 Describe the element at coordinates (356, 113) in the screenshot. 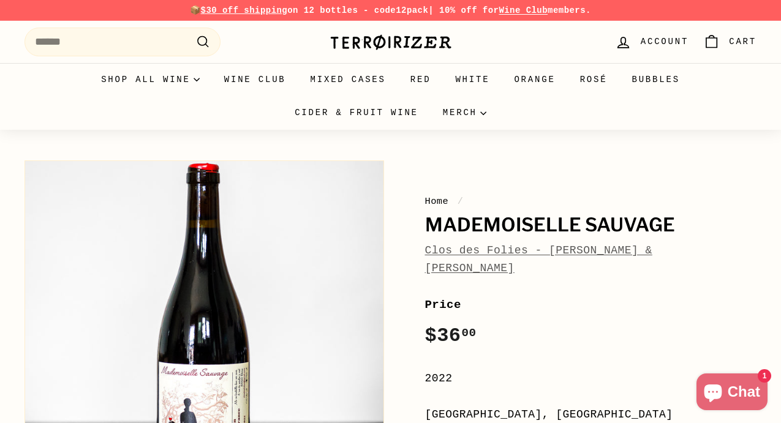

I see `a: Cider & Fruit Wine` at that location.